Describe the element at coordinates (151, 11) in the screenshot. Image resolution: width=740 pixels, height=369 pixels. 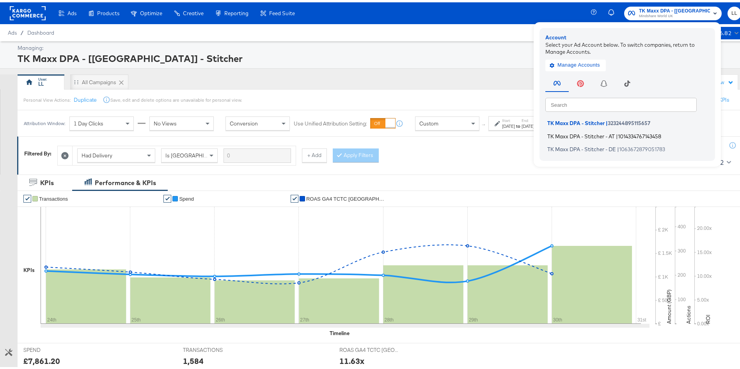
I see `span: Optimize` at that location.